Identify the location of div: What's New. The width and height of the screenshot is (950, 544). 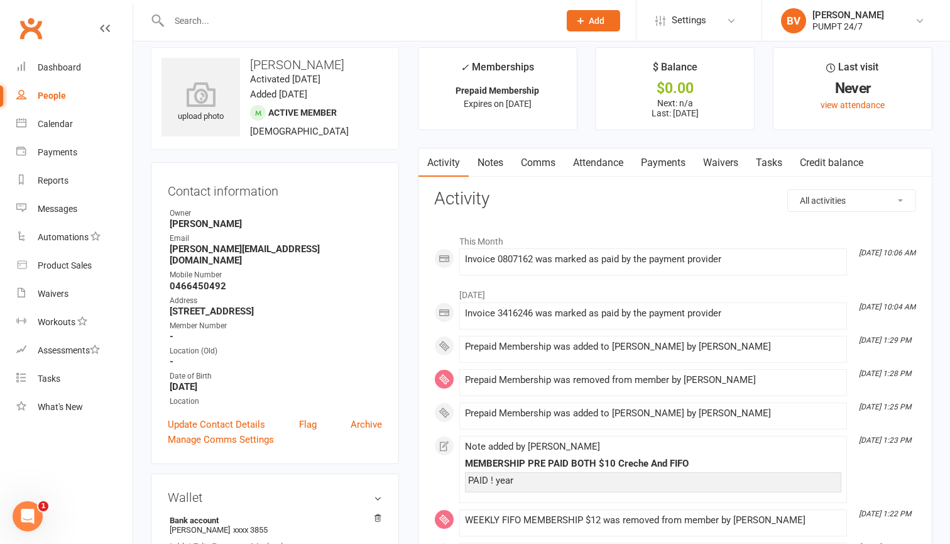
(60, 407).